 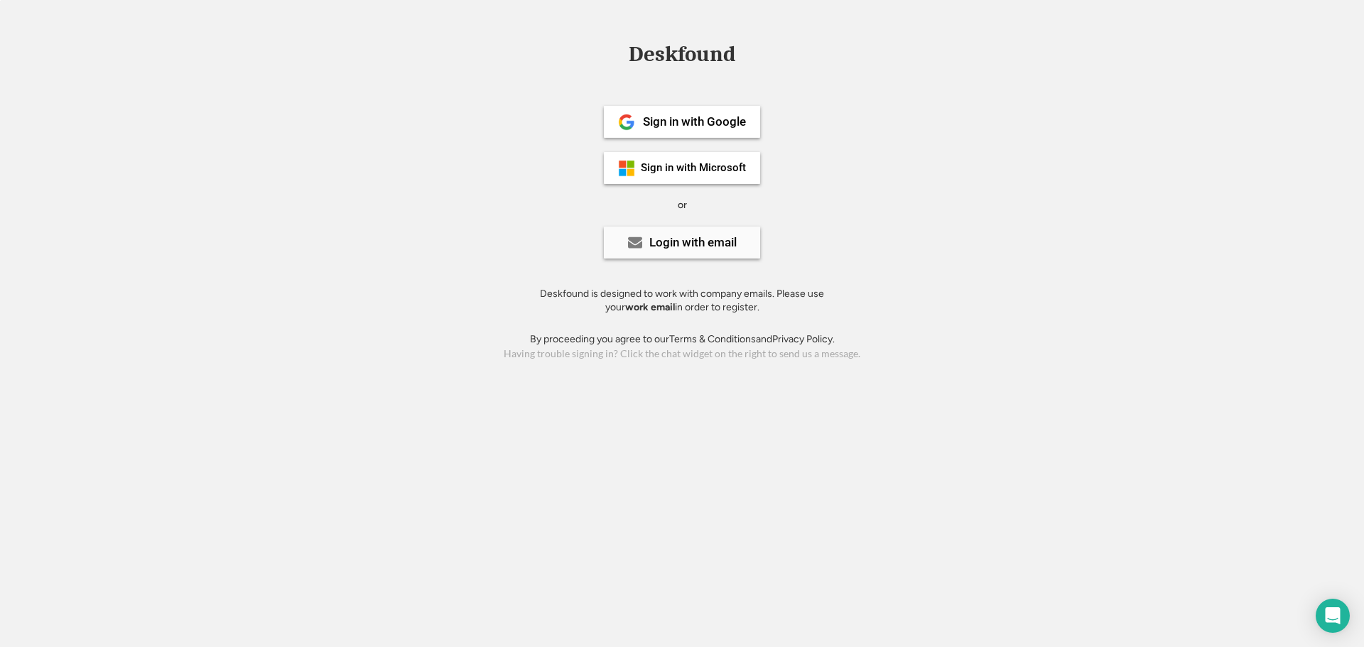 What do you see at coordinates (1332, 616) in the screenshot?
I see `div: Open Intercom Messenger` at bounding box center [1332, 616].